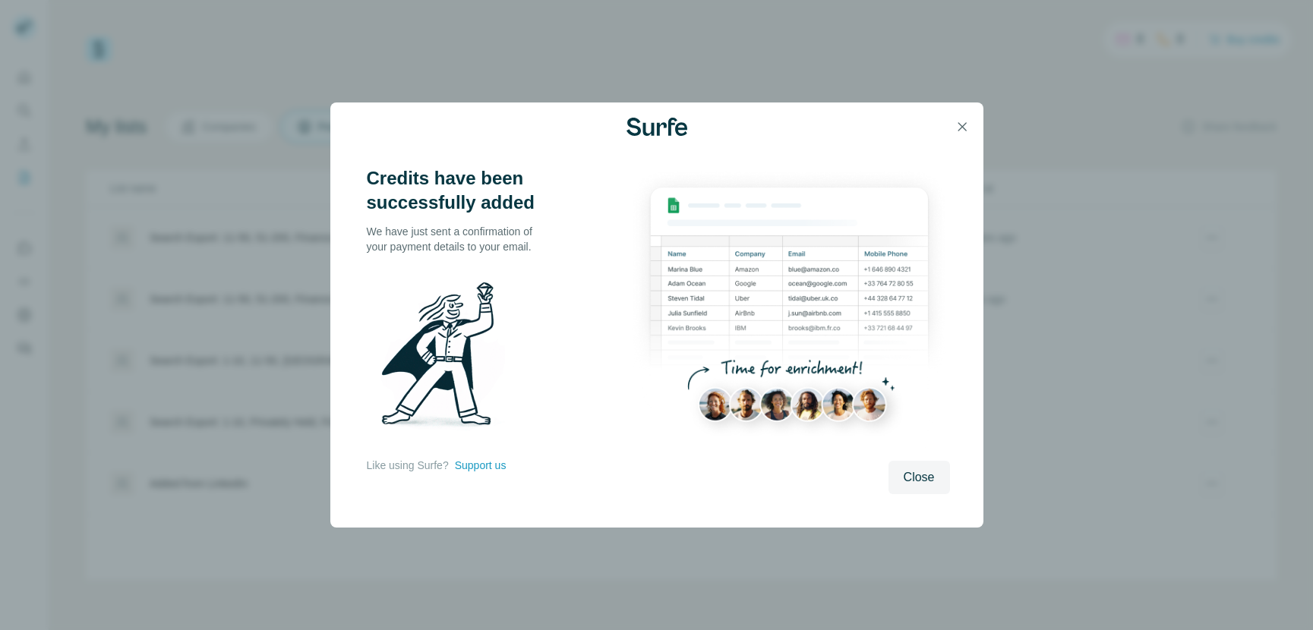 The height and width of the screenshot is (630, 1313). I want to click on img: Enrichment Hub - Sheet Preview, so click(789, 308).